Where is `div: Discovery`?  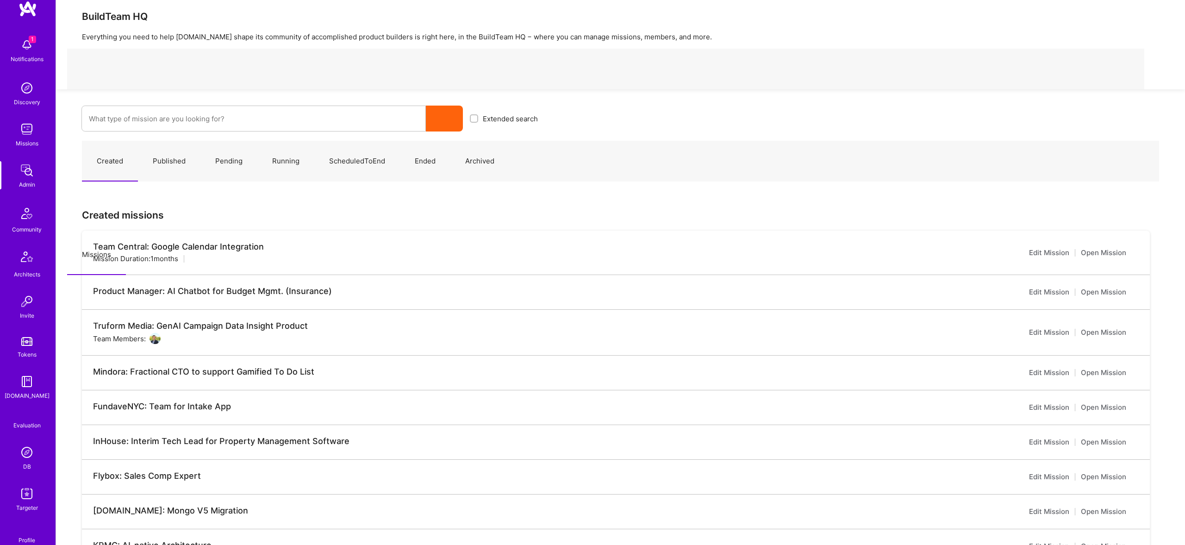
div: Discovery is located at coordinates (27, 102).